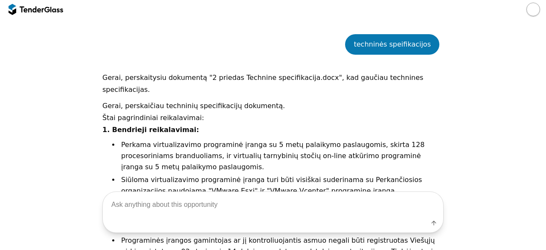 This screenshot has height=250, width=546. What do you see at coordinates (151, 129) in the screenshot?
I see `strong: 1. Bendrieji reikalavimai:` at bounding box center [151, 129].